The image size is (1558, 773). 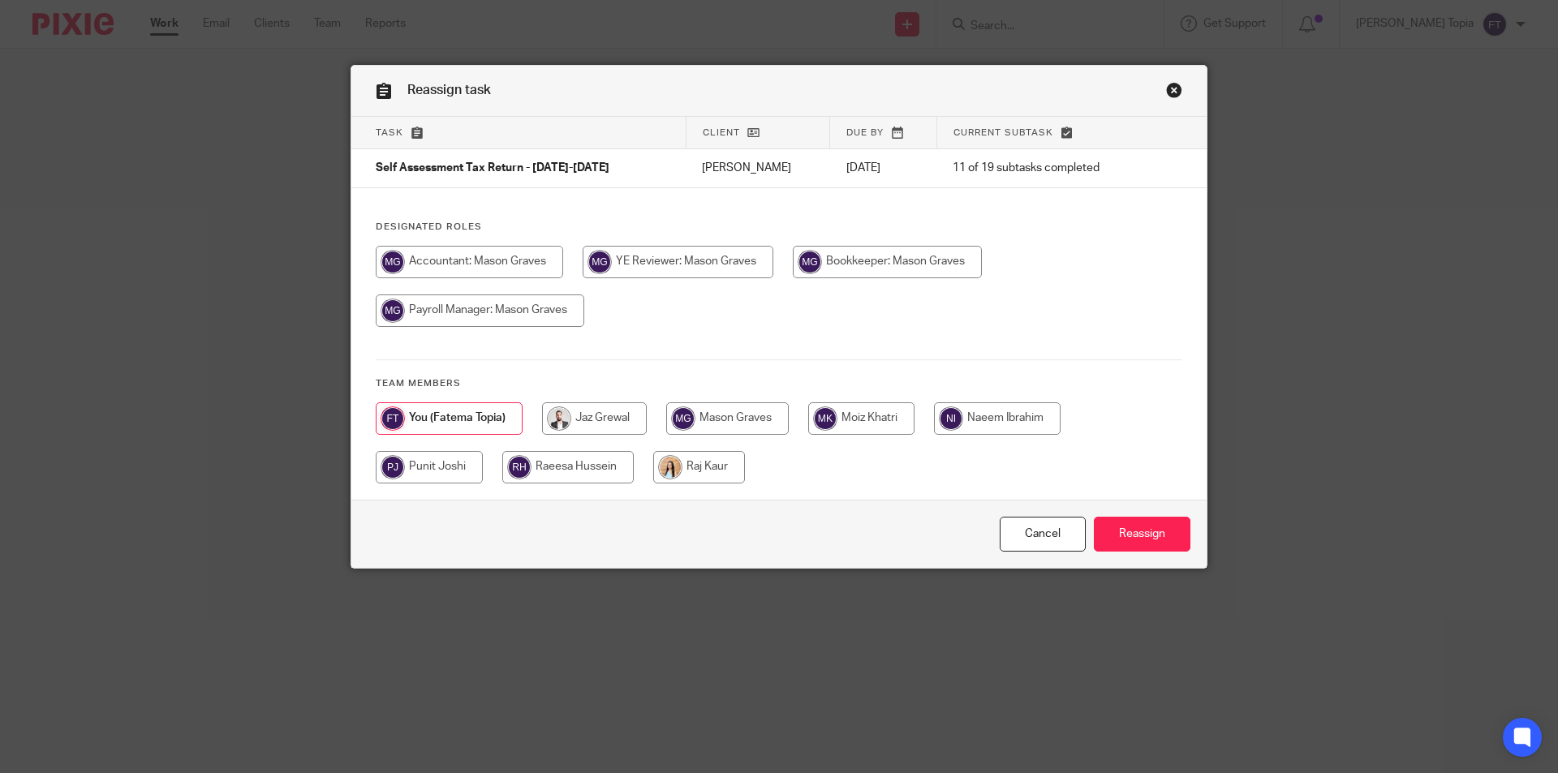 What do you see at coordinates (390, 132) in the screenshot?
I see `span: Task` at bounding box center [390, 132].